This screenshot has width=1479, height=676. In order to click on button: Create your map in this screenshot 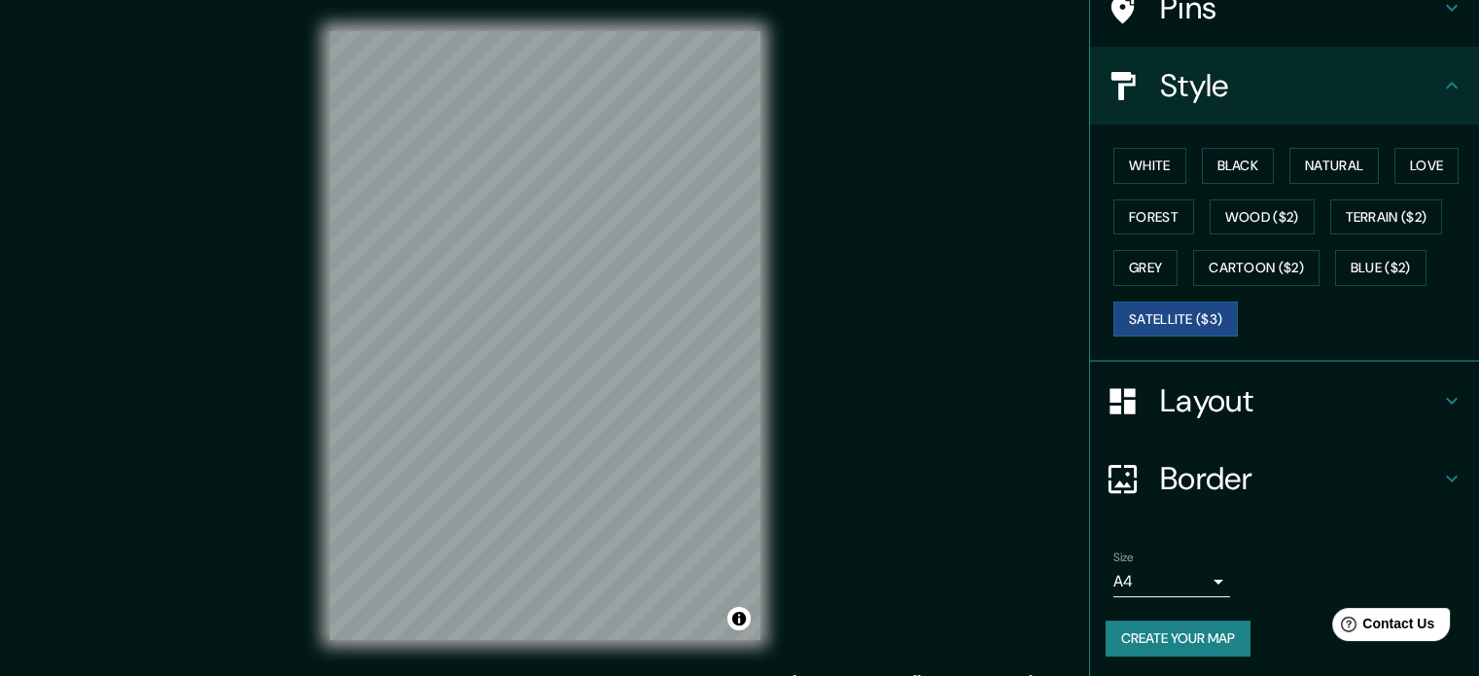, I will do `click(1177, 638)`.